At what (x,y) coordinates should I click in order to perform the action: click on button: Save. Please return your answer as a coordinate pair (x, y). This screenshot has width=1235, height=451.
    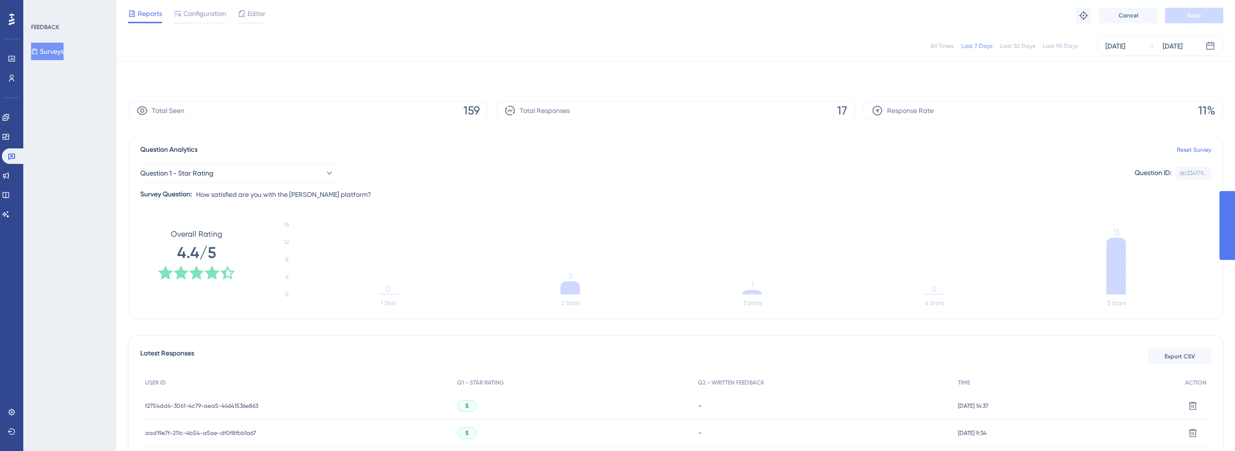
    Looking at the image, I should click on (1195, 16).